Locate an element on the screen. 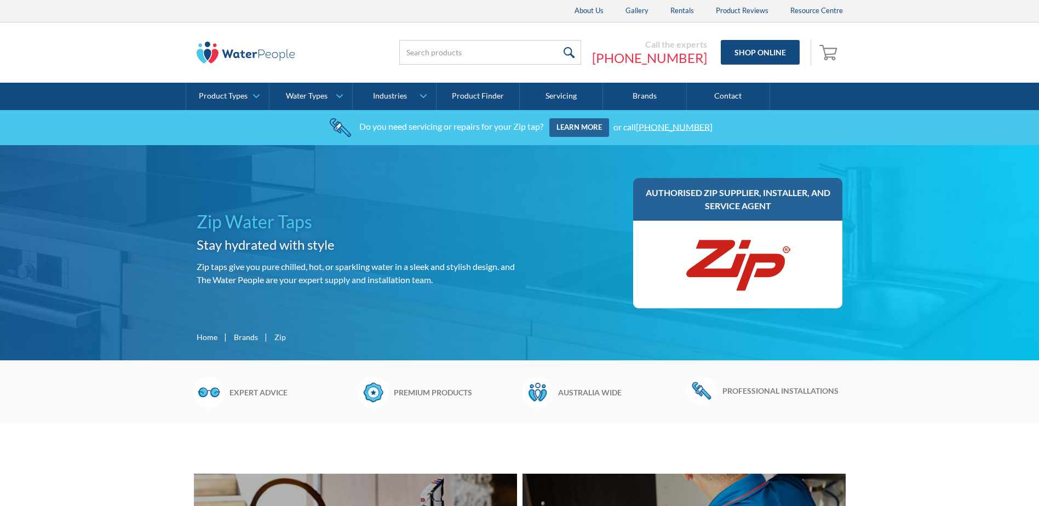  a: Product Types is located at coordinates (227, 96).